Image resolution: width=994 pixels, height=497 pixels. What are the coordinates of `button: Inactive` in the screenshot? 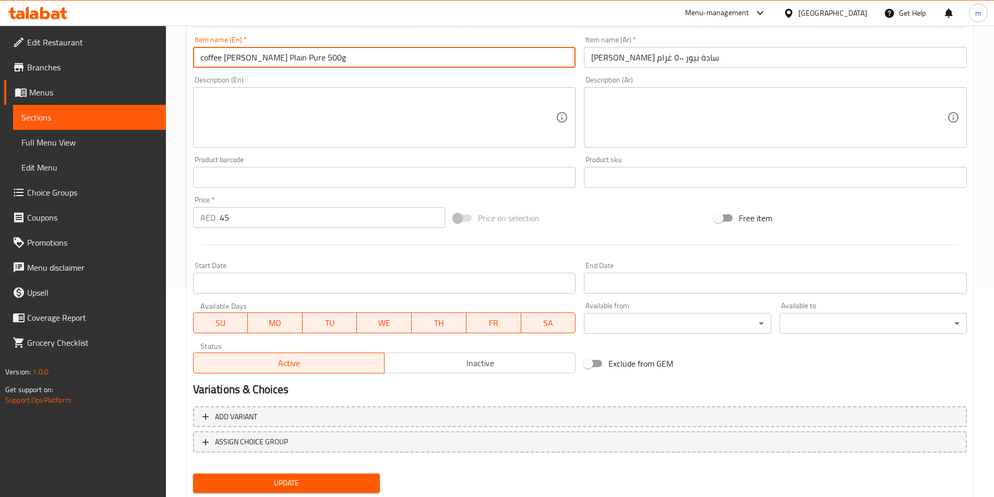 It's located at (480, 363).